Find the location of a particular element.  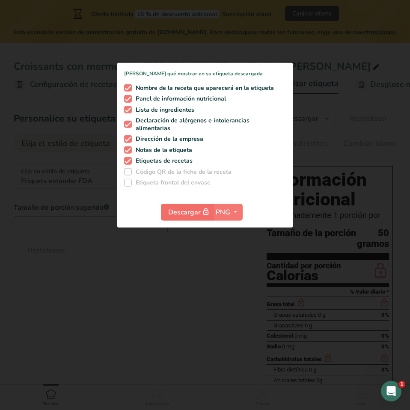

font: Etiquetas de recetas is located at coordinates (164, 160).